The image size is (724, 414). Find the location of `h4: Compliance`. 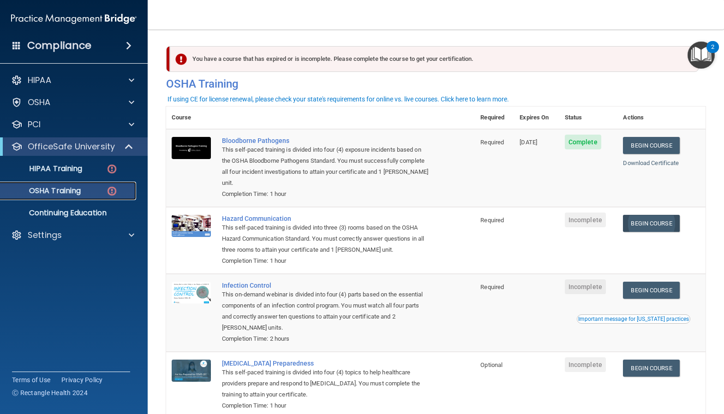

h4: Compliance is located at coordinates (59, 46).